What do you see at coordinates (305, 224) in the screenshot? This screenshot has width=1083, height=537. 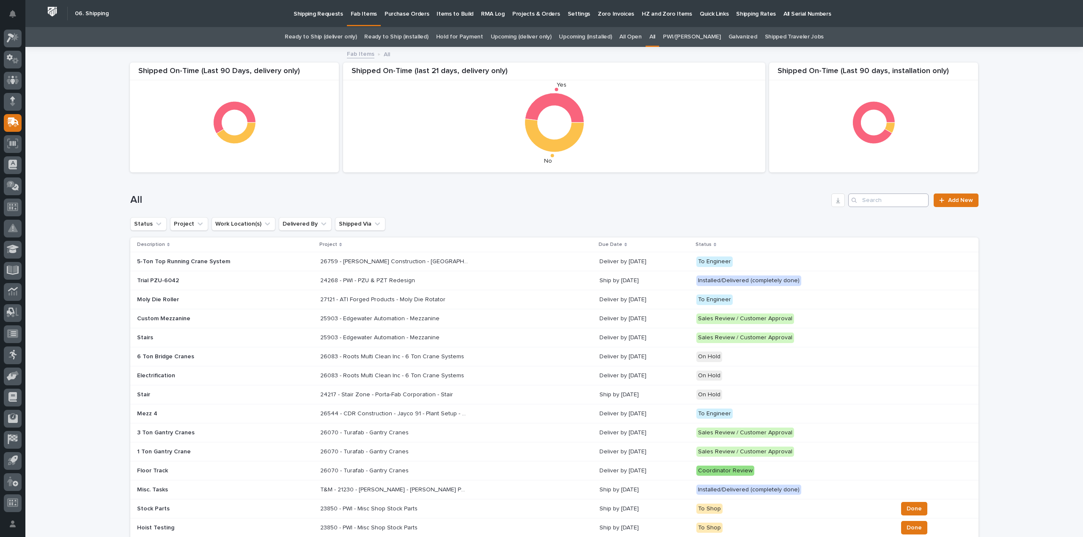 I see `button: Delivered By` at bounding box center [305, 224].